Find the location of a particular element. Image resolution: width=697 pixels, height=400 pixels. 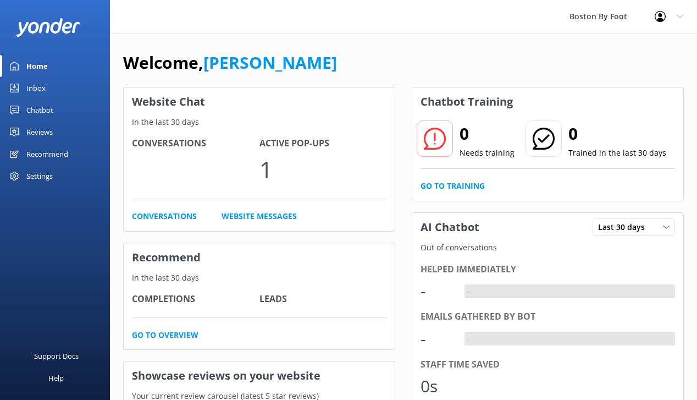

div: Reviews is located at coordinates (40, 132).